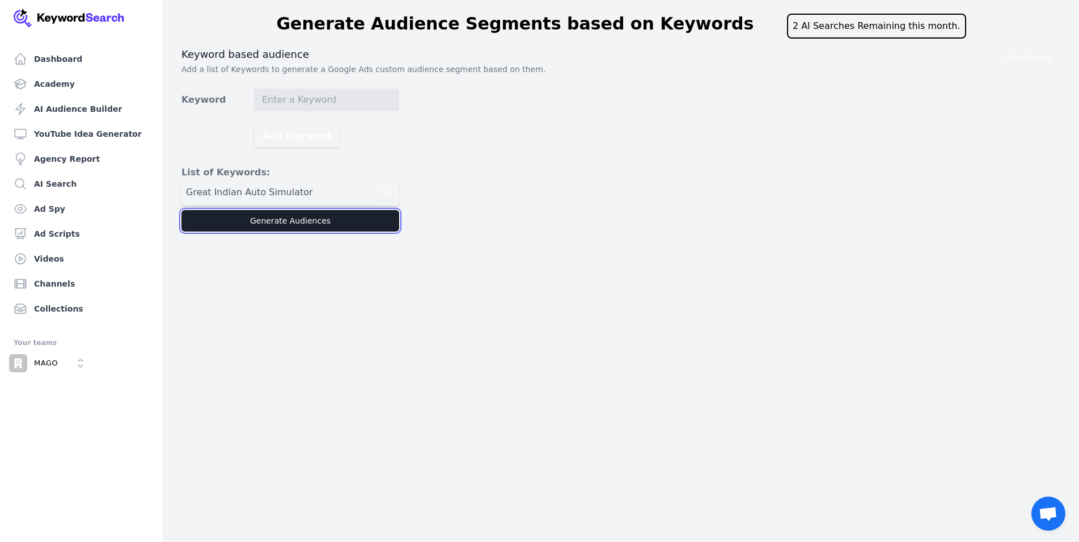 The width and height of the screenshot is (1079, 542). What do you see at coordinates (297, 136) in the screenshot?
I see `button: Add Keyword` at bounding box center [297, 136].